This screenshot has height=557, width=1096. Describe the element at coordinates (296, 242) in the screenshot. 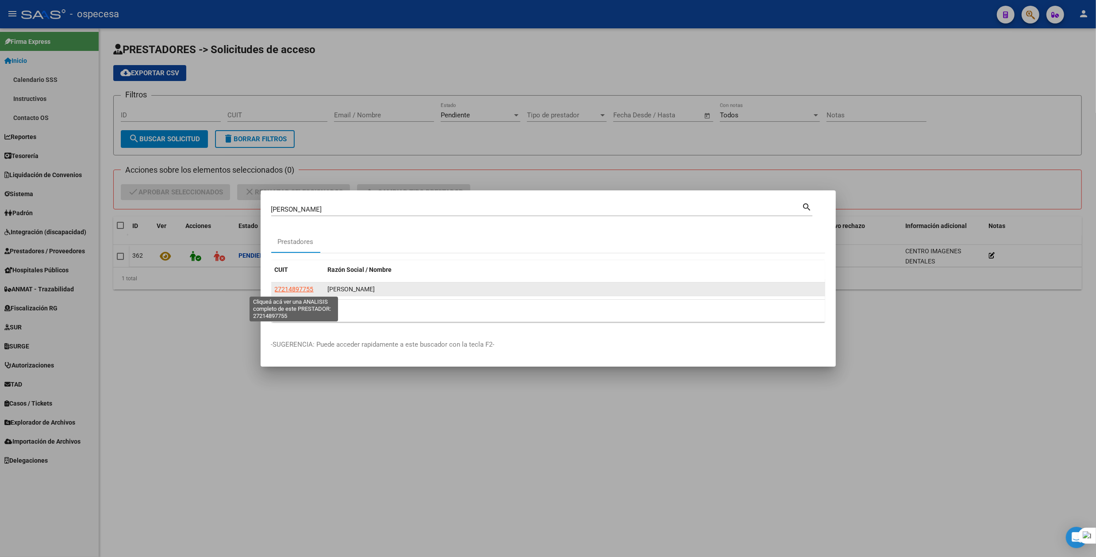

I see `div: Prestadores` at that location.